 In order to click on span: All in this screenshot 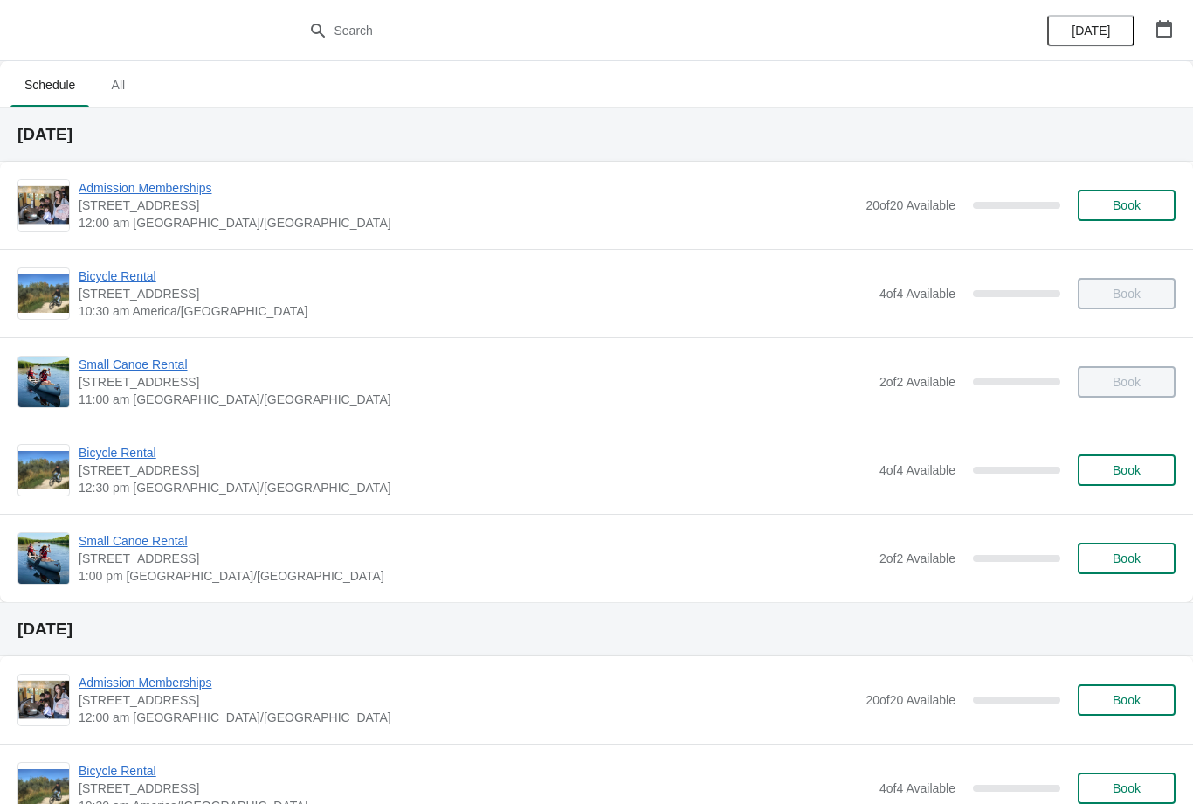, I will do `click(118, 85)`.